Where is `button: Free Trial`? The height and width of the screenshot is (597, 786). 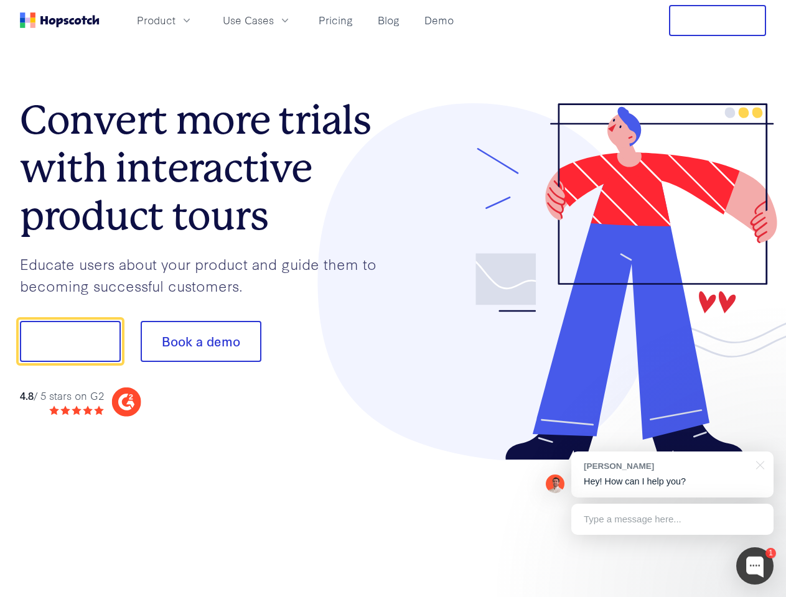 button: Free Trial is located at coordinates (718, 21).